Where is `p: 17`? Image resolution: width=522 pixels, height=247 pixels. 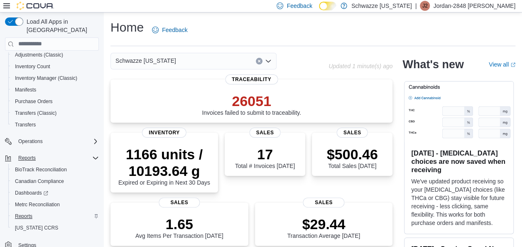 p: 17 is located at coordinates (265, 154).